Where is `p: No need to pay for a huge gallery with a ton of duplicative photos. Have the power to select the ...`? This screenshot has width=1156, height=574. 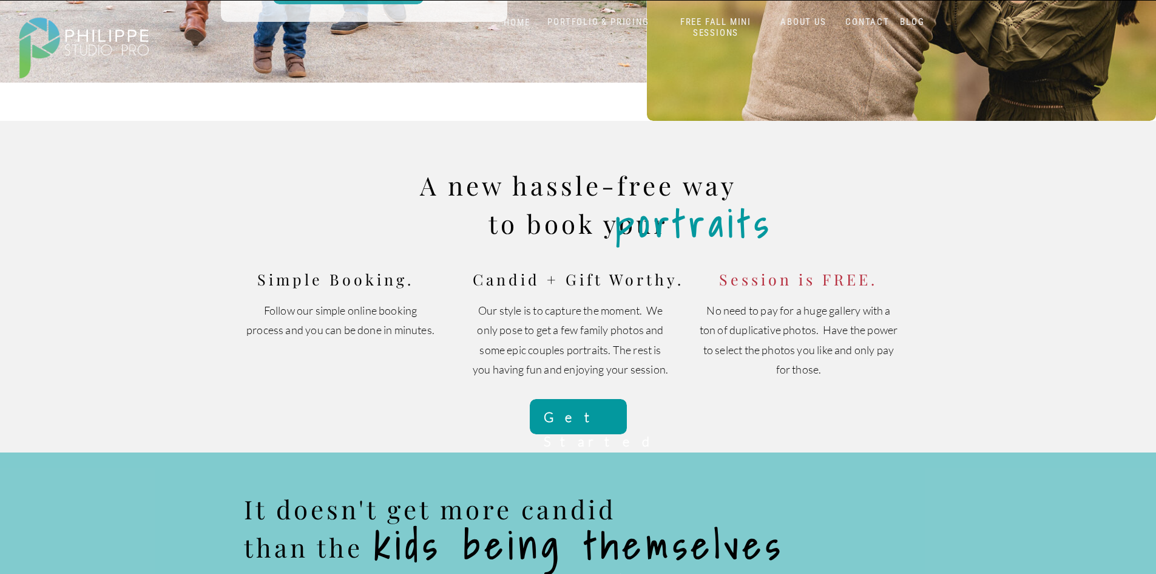
p: No need to pay for a huge gallery with a ton of duplicative photos. Have the power to select the ... is located at coordinates (799, 351).